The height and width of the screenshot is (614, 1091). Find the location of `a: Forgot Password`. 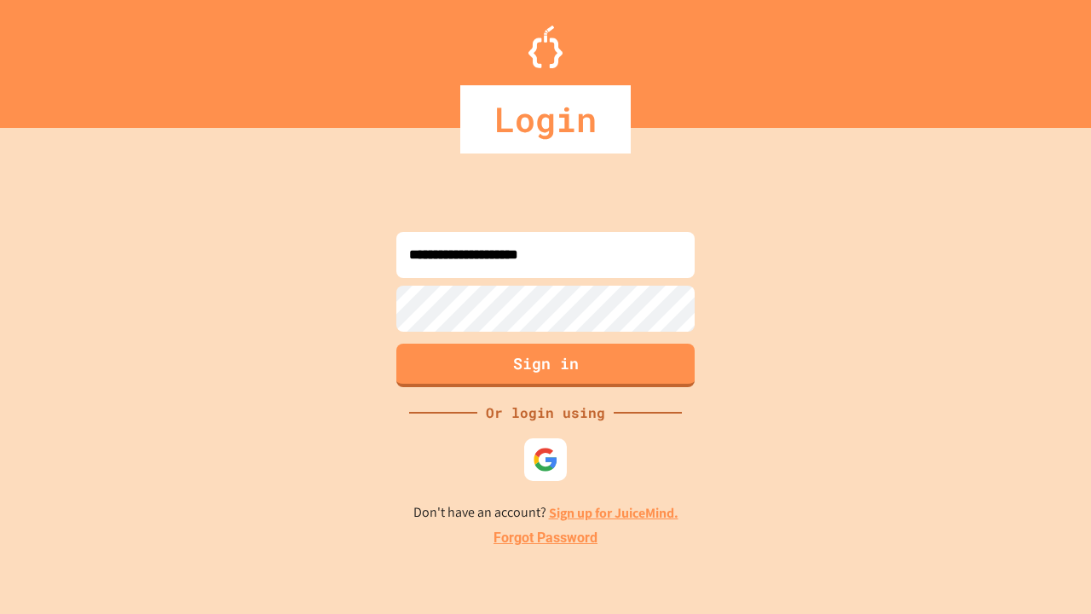

a: Forgot Password is located at coordinates (546, 538).